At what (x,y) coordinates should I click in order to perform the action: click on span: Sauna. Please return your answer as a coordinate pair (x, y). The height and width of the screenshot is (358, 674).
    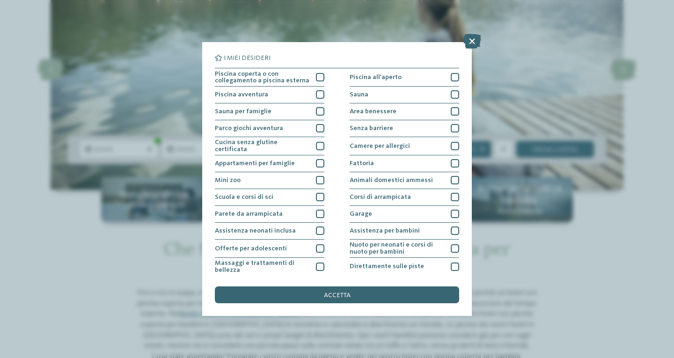
    Looking at the image, I should click on (359, 95).